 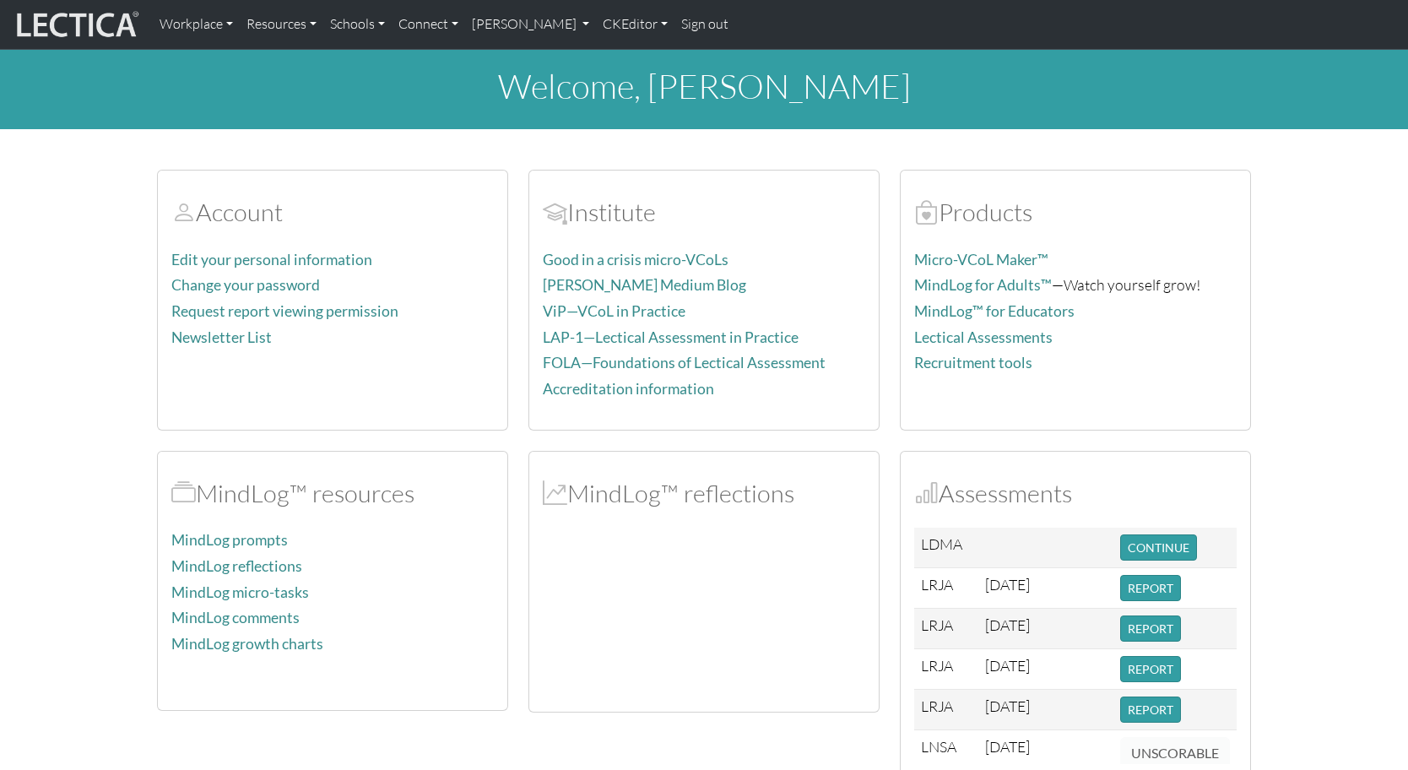 I want to click on p: —Watch yourself grow!, so click(x=1075, y=284).